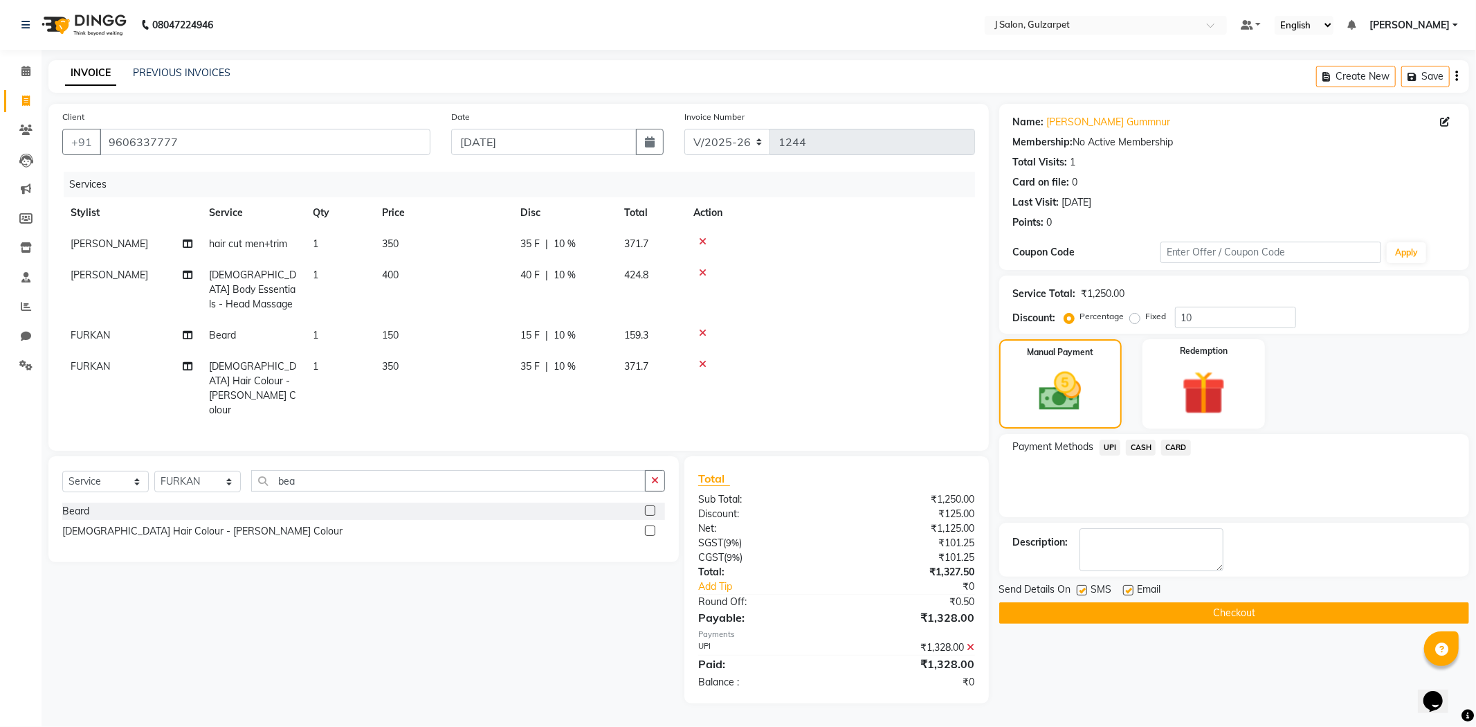  Describe the element at coordinates (651, 212) in the screenshot. I see `th: Total` at that location.